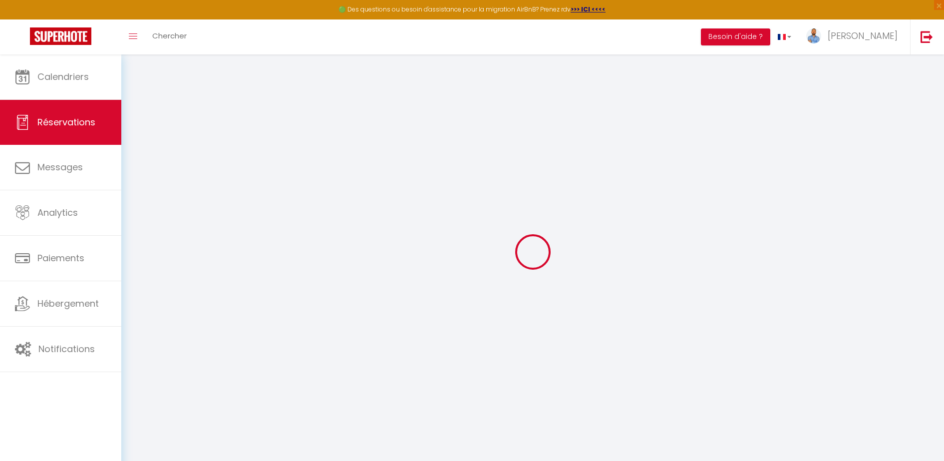  Describe the element at coordinates (68, 303) in the screenshot. I see `span: Hébergement` at that location.